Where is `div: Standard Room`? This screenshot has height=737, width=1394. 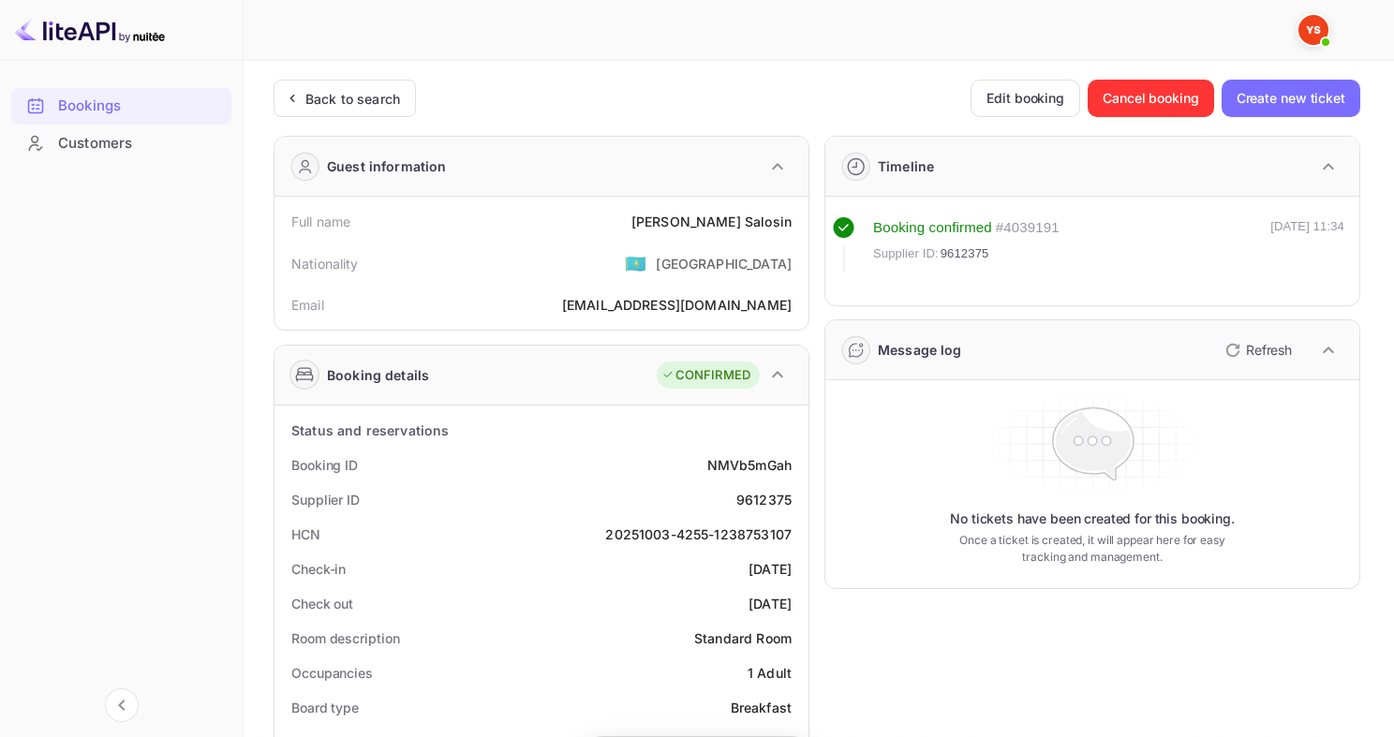
div: Standard Room is located at coordinates (743, 638).